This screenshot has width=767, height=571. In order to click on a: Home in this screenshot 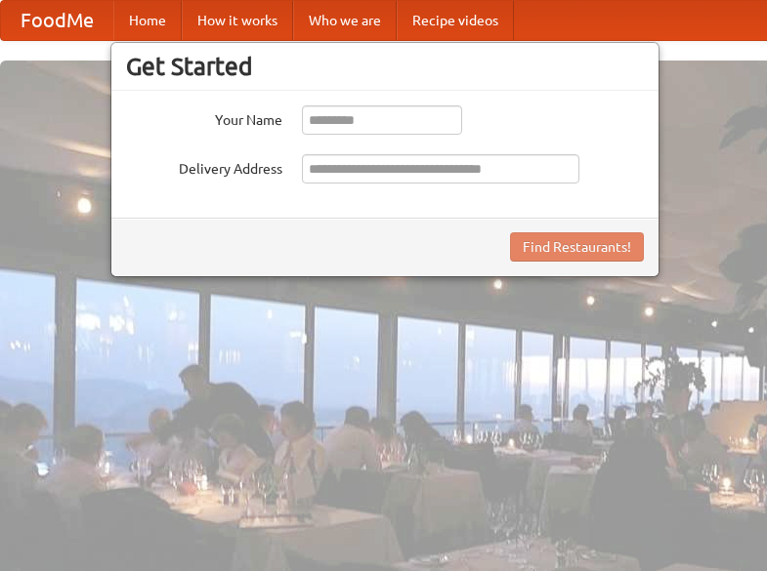, I will do `click(148, 21)`.